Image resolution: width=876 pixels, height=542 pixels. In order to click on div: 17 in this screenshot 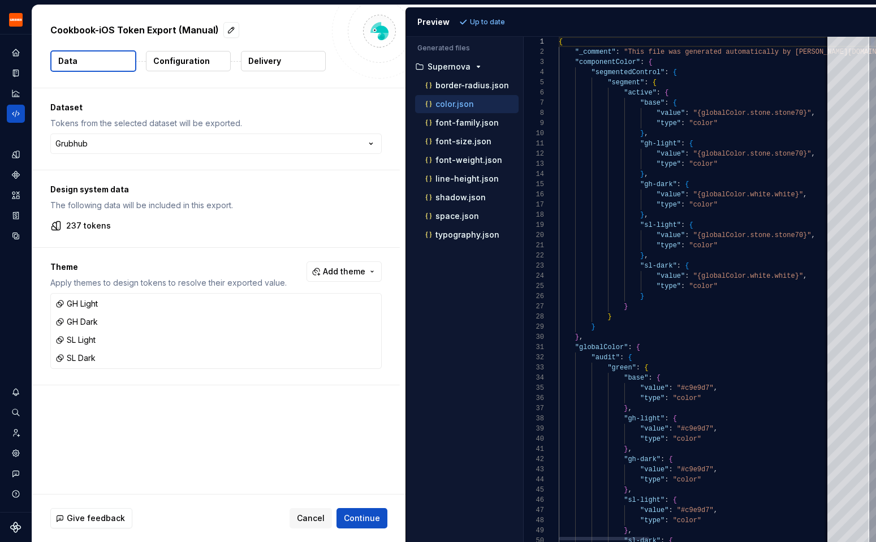, I will do `click(534, 205)`.